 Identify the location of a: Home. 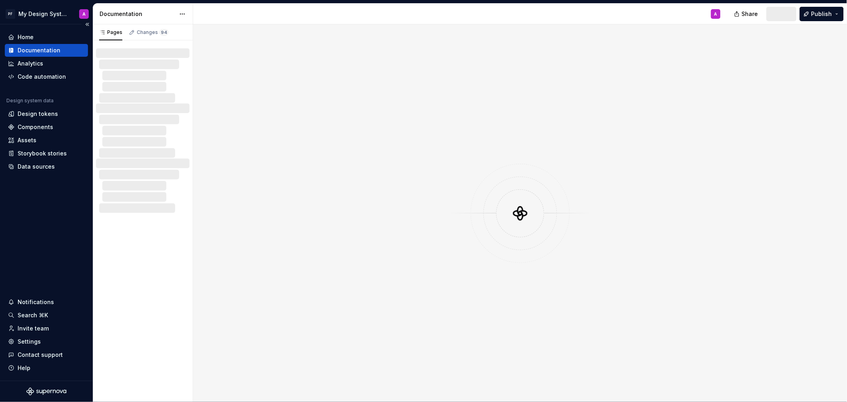
(46, 37).